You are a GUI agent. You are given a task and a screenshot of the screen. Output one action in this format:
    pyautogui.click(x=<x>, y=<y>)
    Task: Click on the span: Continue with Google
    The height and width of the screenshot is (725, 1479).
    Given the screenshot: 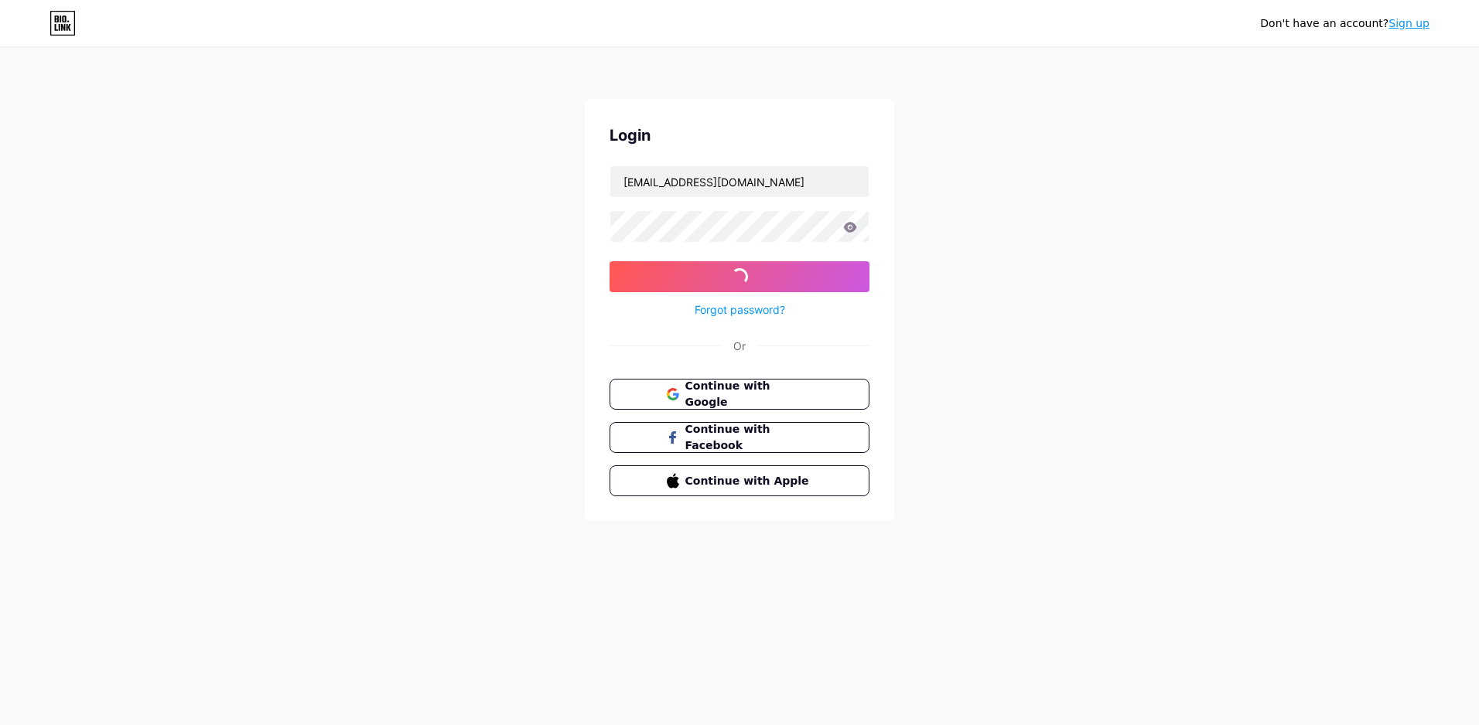 What is the action you would take?
    pyautogui.click(x=749, y=394)
    